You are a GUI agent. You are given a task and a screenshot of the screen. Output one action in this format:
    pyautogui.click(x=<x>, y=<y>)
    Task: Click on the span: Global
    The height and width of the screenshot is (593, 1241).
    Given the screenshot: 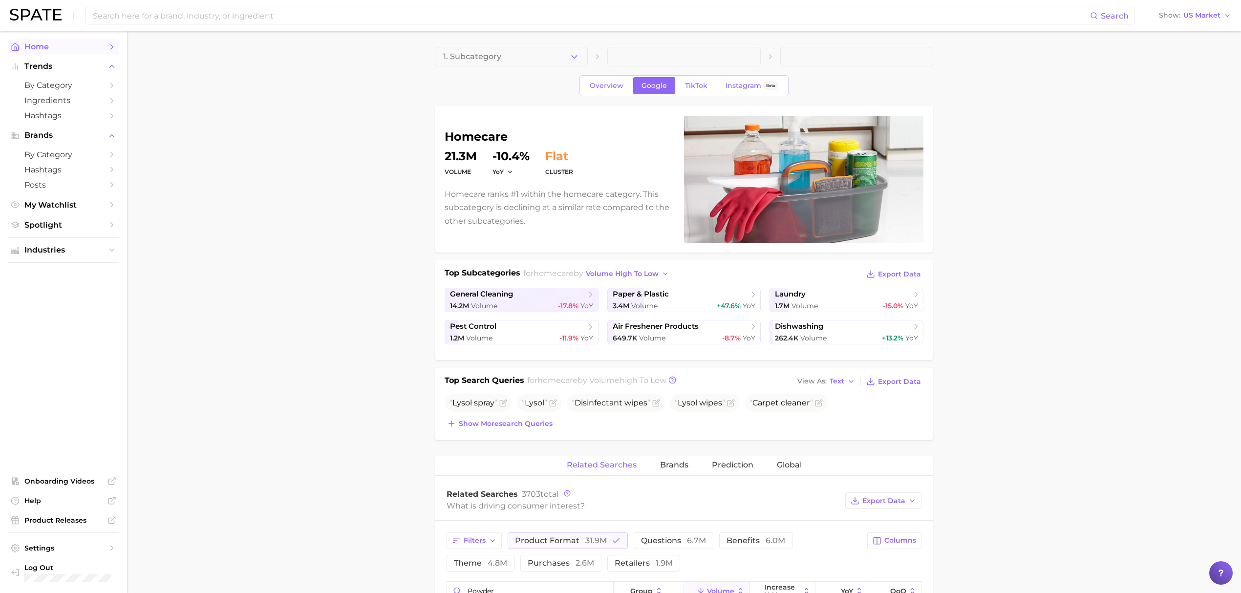 What is the action you would take?
    pyautogui.click(x=789, y=465)
    